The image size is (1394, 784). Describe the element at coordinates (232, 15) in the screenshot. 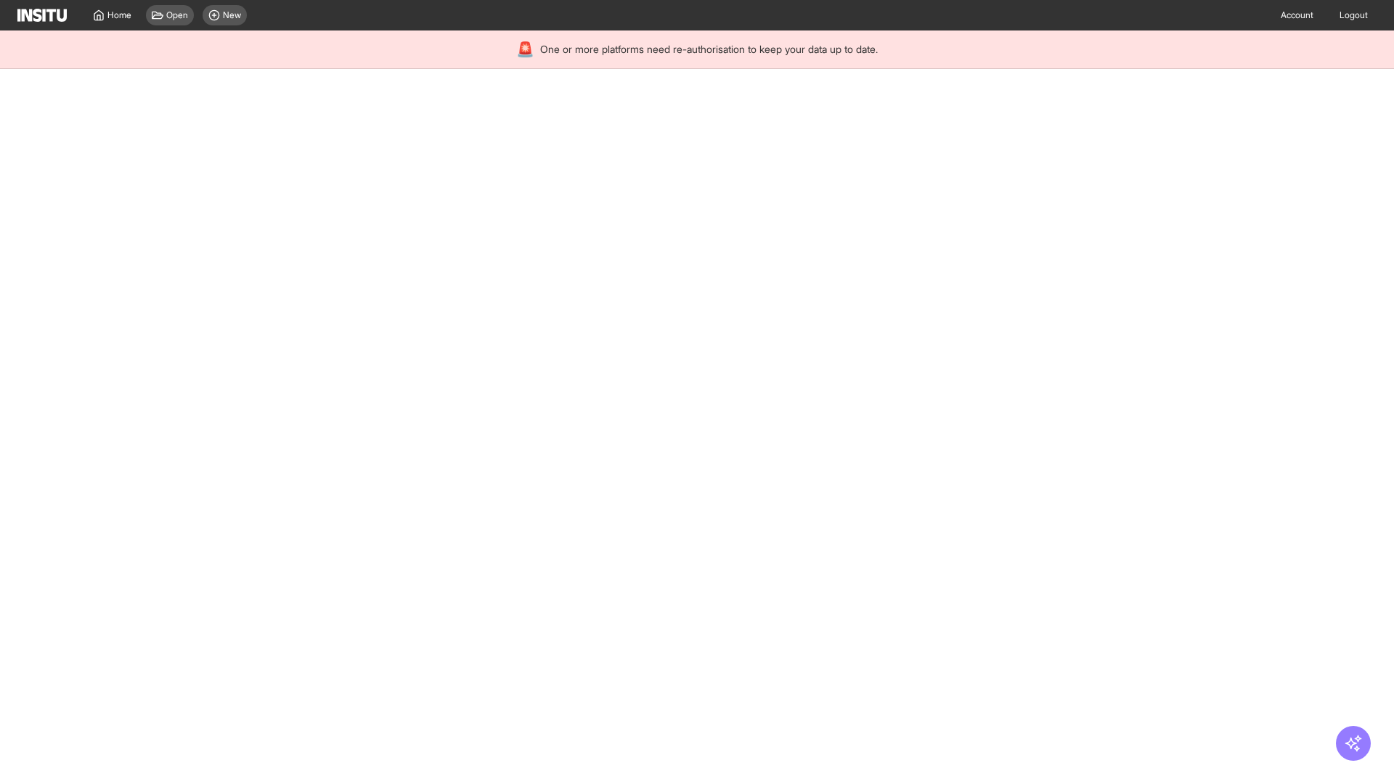

I see `span: New` at that location.